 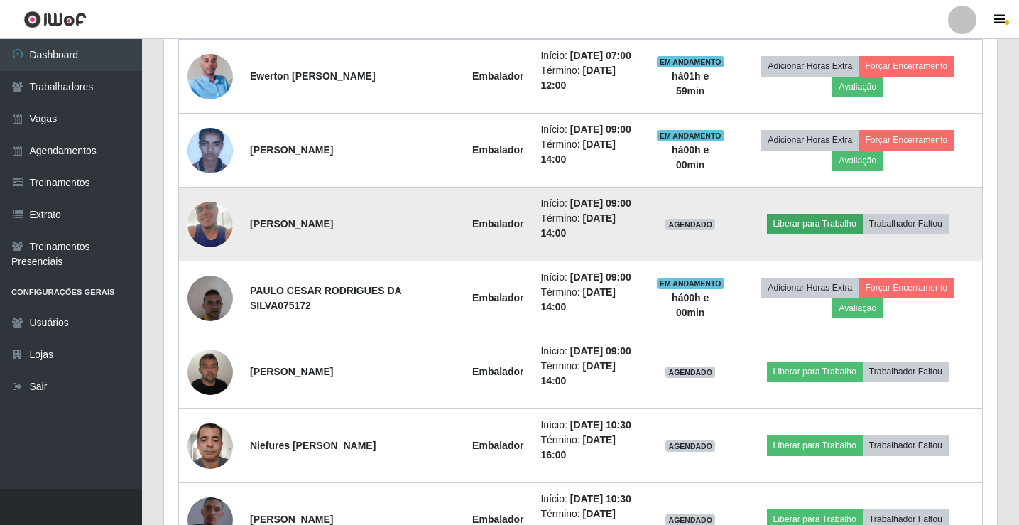 I want to click on strong: PAULO CESAR RODRIGUES DA SILVA075172, so click(x=325, y=297).